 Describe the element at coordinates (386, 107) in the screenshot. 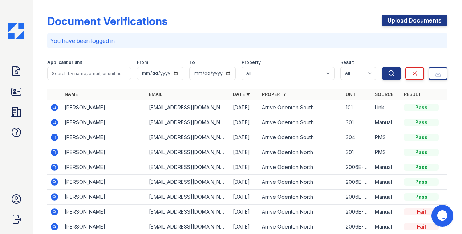

I see `td: Link` at that location.